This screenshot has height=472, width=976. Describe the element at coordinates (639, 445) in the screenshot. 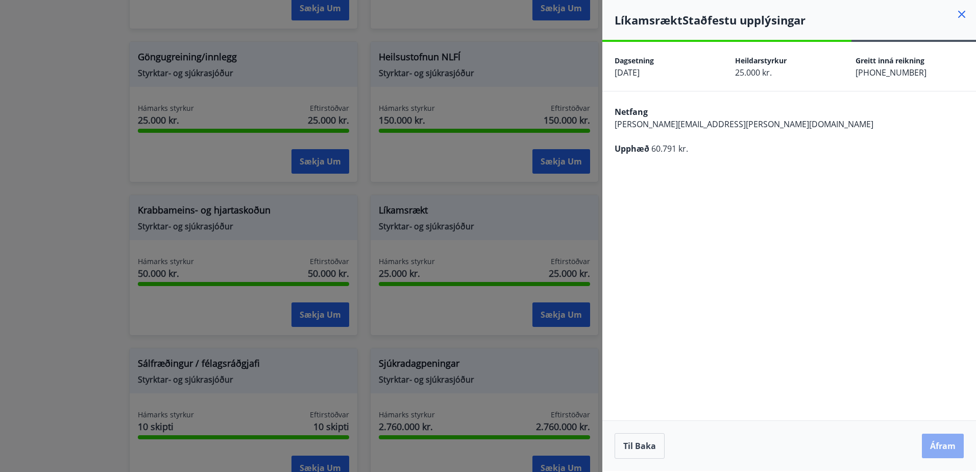

I see `button: Til baka` at that location.